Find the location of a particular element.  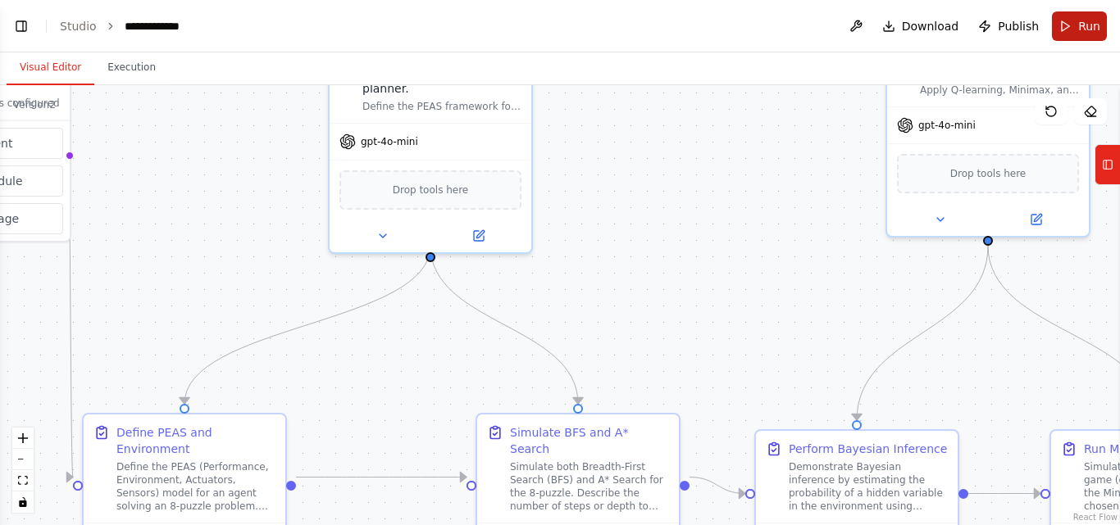

g: Edge from eed60424-6eca-4098-97f1-a1ebe2563549 to 6f5f5521-8507-404b-9965-7593fc7ce969 is located at coordinates (717, 486).